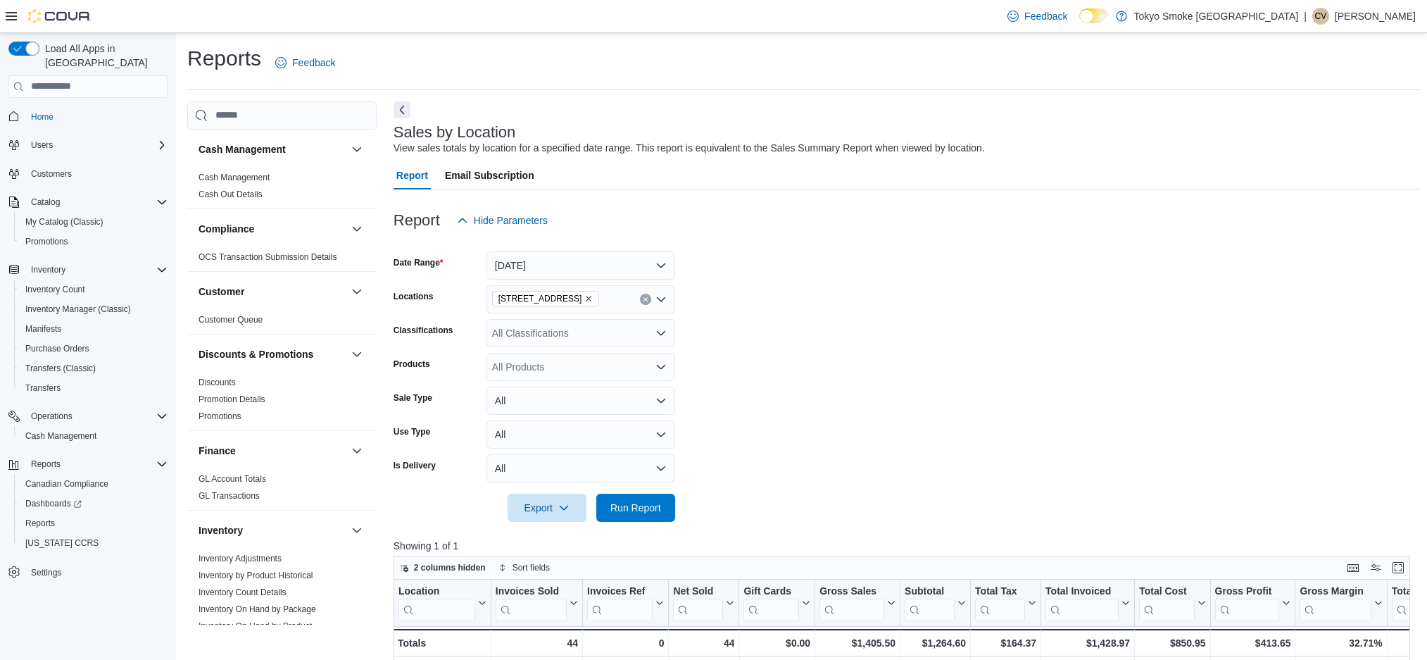  Describe the element at coordinates (257, 609) in the screenshot. I see `span: Inventory On Hand by Package` at that location.